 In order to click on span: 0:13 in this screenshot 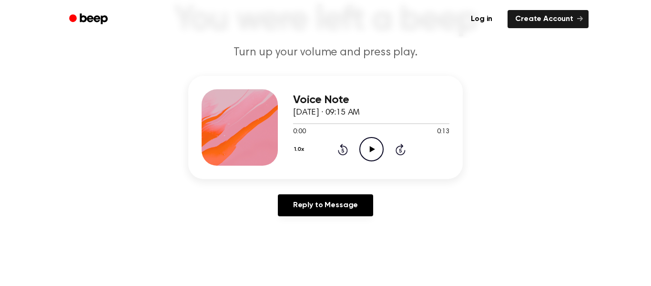, I will do `click(443, 132)`.